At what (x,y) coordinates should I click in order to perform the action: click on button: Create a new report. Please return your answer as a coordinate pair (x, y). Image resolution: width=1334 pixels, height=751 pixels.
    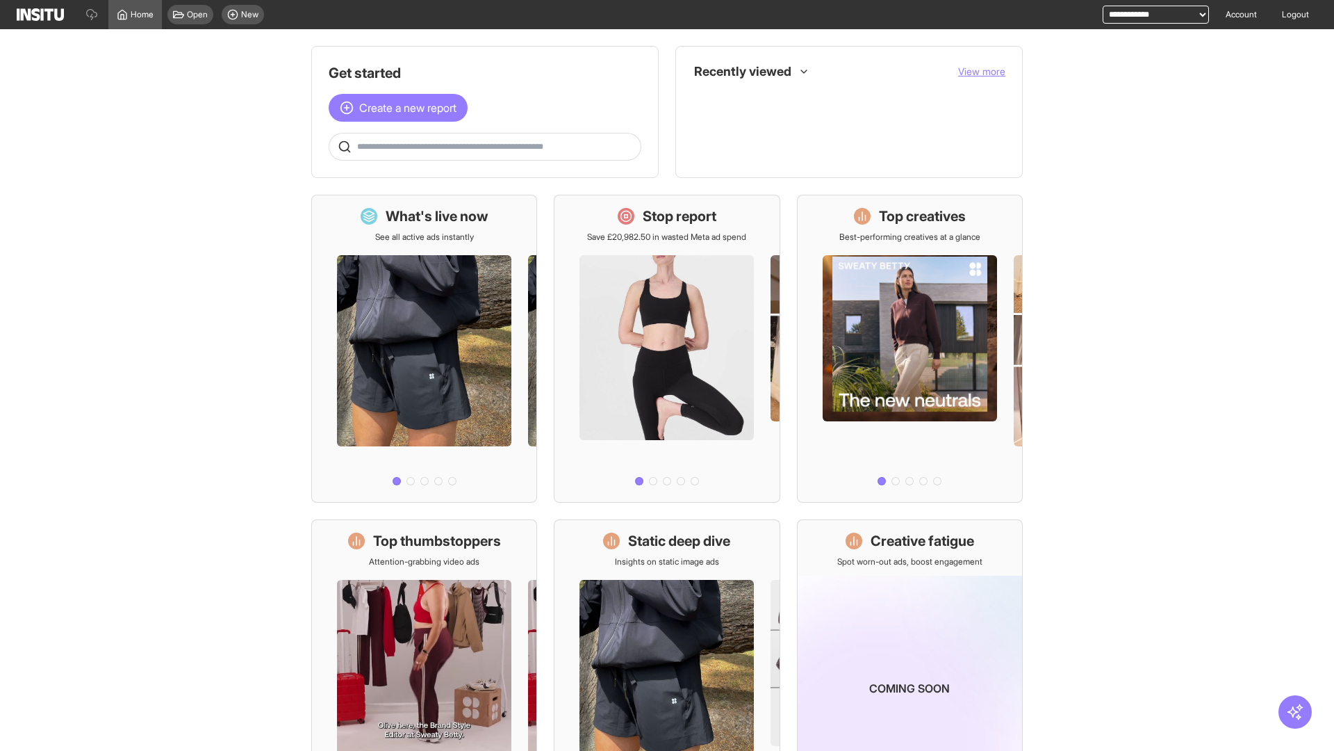
    Looking at the image, I should click on (398, 108).